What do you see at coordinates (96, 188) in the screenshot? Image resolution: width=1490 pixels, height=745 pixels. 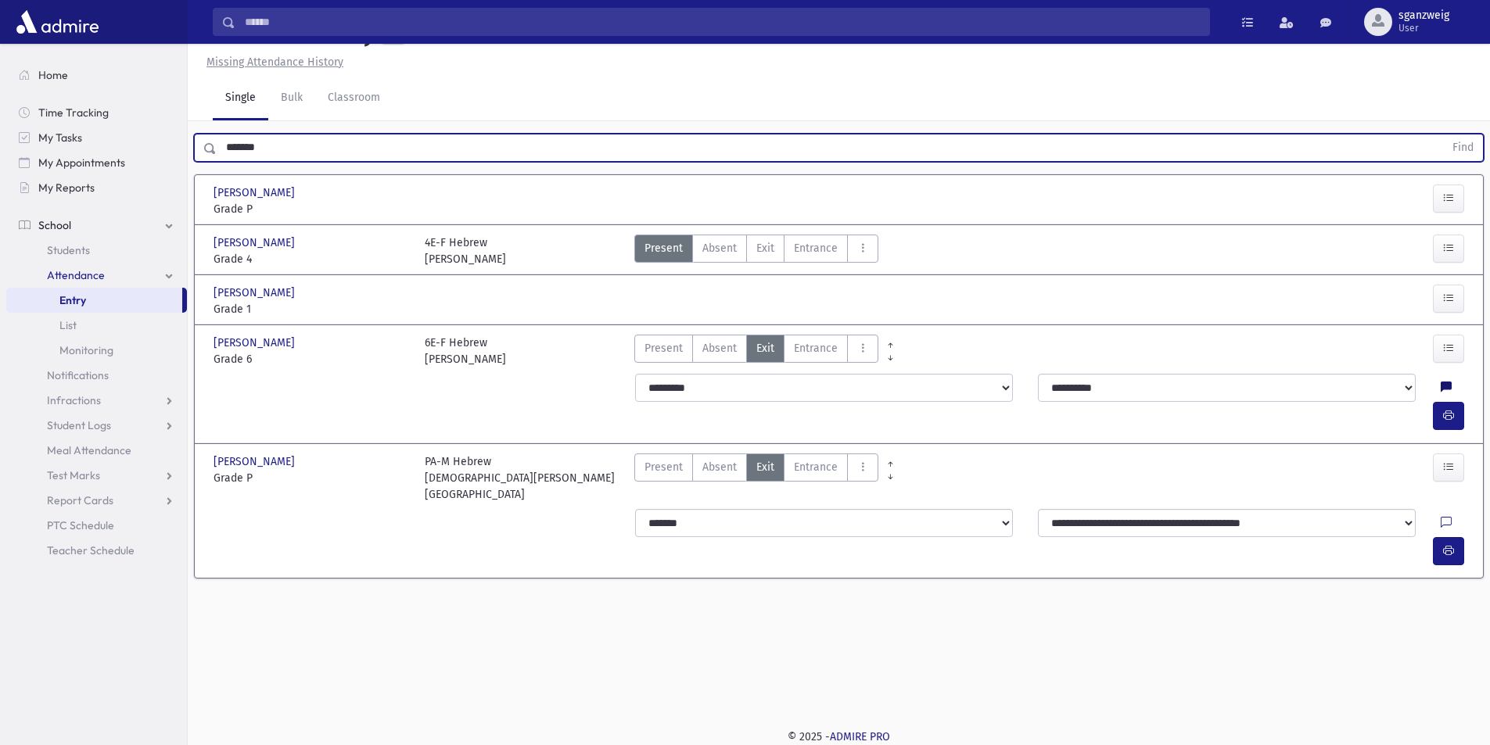 I see `a: My Reports` at bounding box center [96, 188].